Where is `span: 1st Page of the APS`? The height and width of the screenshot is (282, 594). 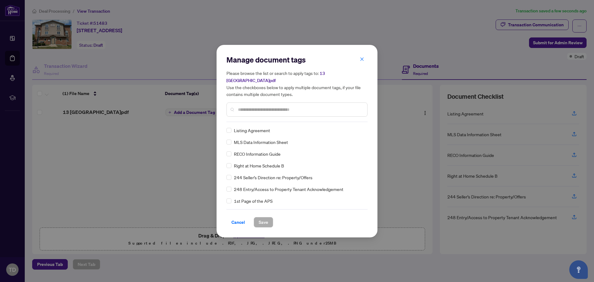
span: 1st Page of the APS is located at coordinates (253, 201).